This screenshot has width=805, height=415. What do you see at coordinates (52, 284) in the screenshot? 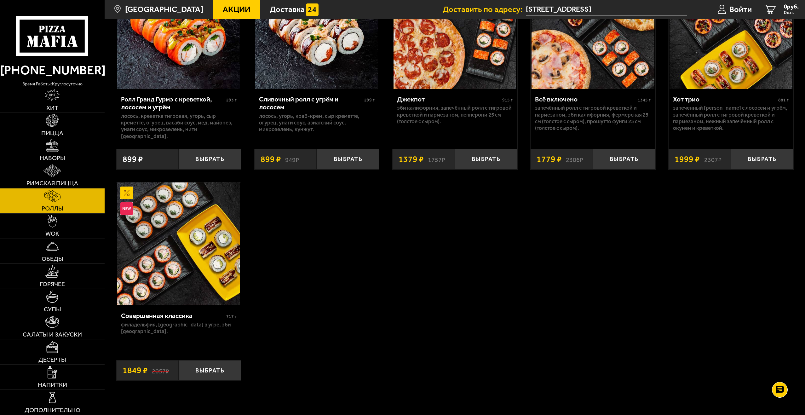
I see `span: Горячее` at bounding box center [52, 284].